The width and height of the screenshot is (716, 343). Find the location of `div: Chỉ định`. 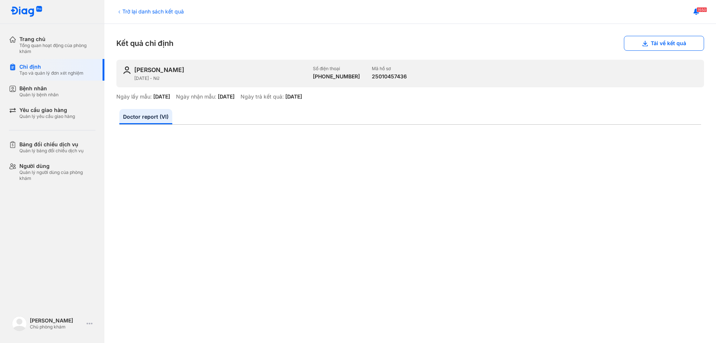

div: Chỉ định is located at coordinates (51, 67).